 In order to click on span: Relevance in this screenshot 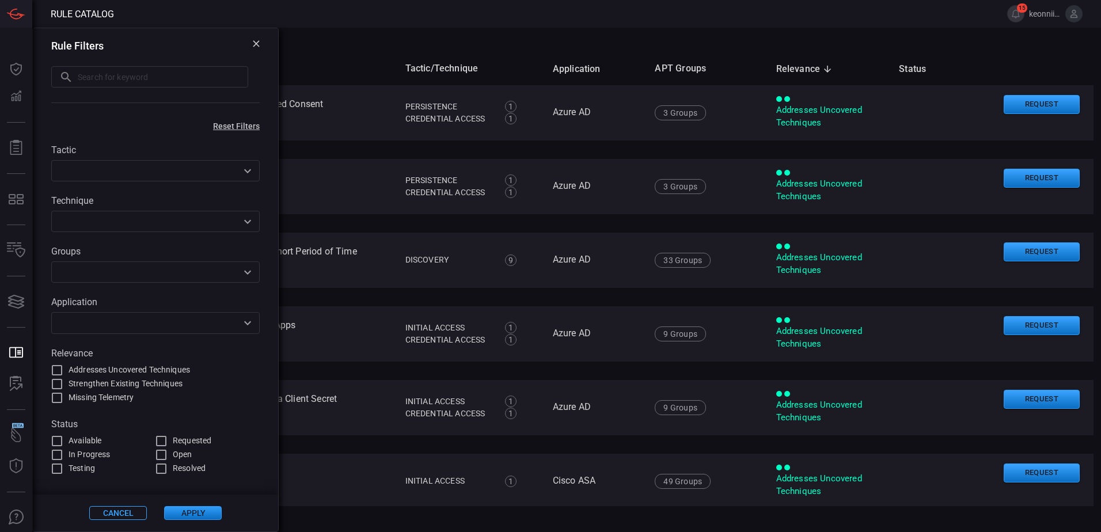, I will do `click(805, 69)`.